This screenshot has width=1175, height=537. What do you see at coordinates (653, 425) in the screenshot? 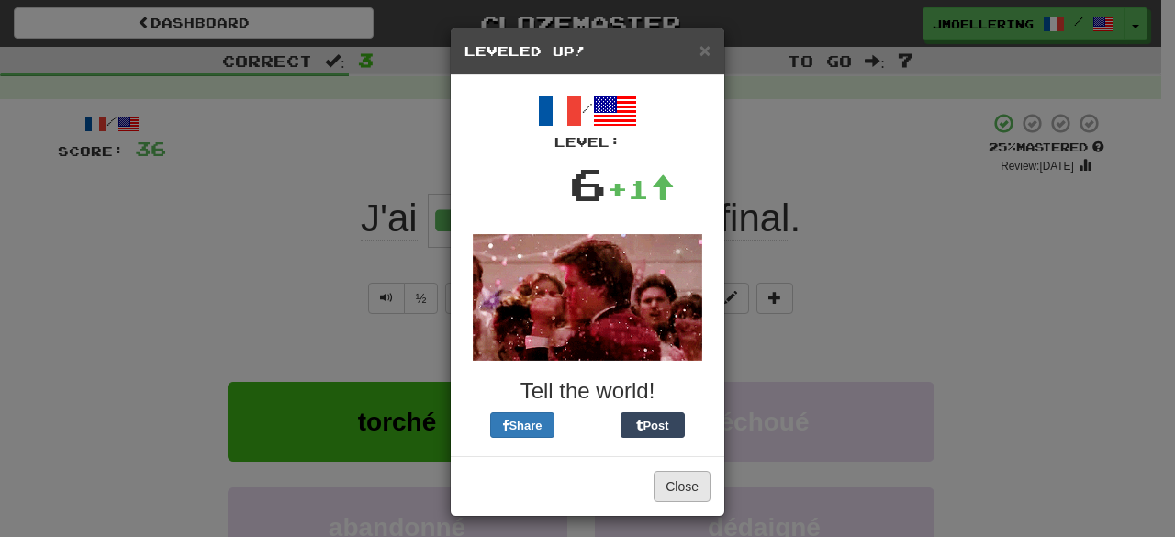
I see `button: Post` at bounding box center [653, 425].